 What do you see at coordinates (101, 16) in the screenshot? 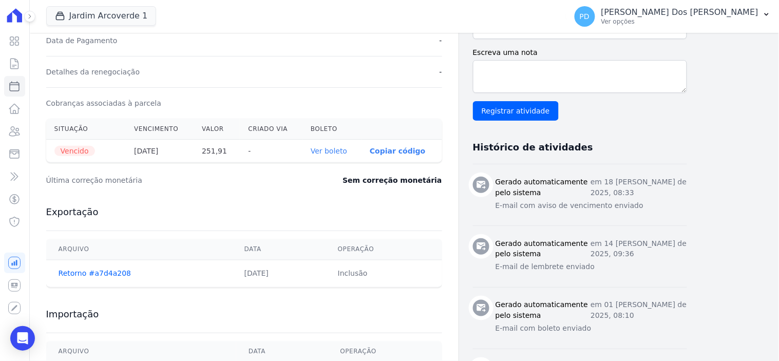
I see `button: Jardim Arcoverde 1` at bounding box center [101, 16].